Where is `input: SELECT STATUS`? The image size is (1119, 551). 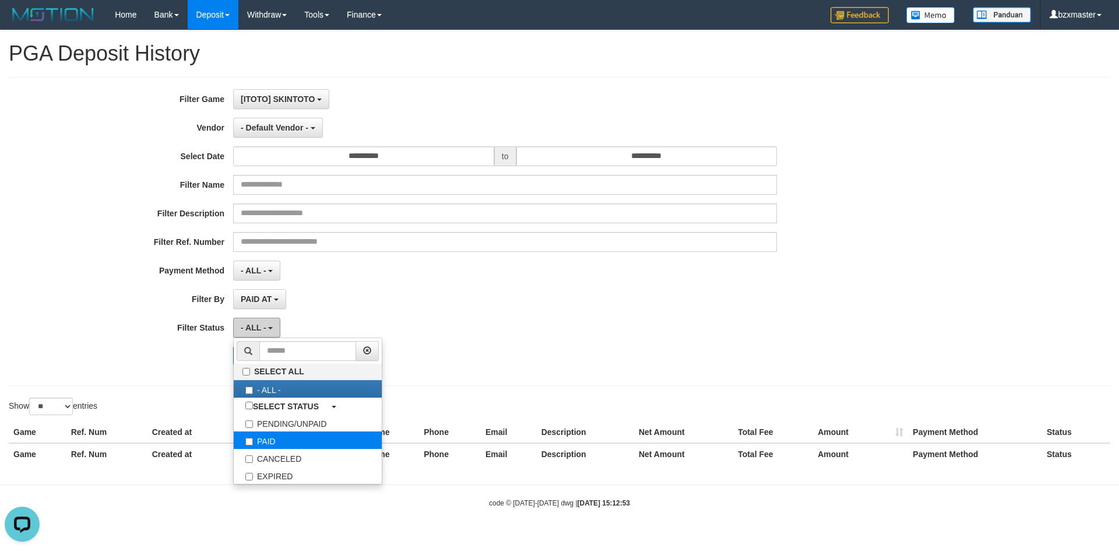 input: SELECT STATUS is located at coordinates (249, 405).